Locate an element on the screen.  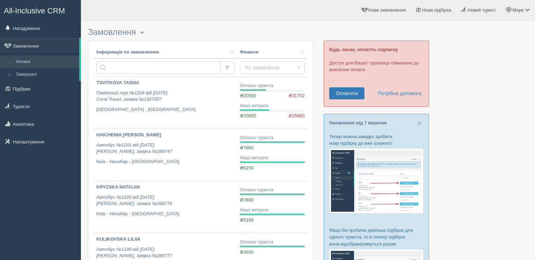
a: Оновлення від 7 вересня is located at coordinates (358, 122).